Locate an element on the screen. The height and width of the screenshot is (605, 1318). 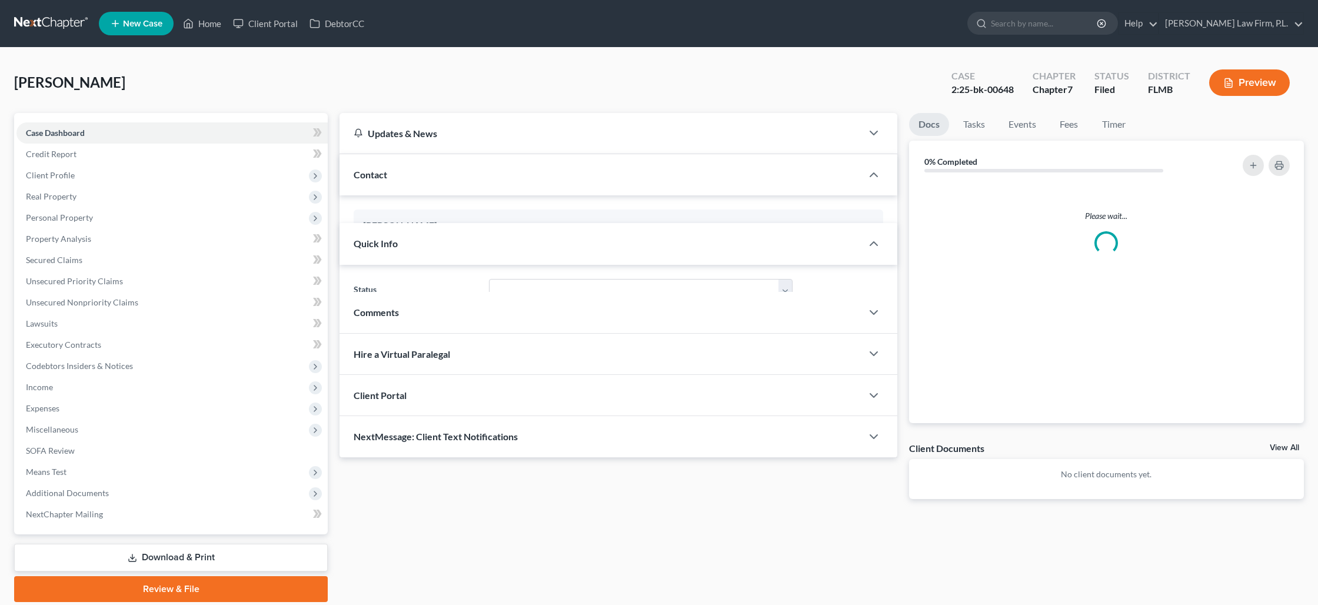
a: Credit Report is located at coordinates (172, 154).